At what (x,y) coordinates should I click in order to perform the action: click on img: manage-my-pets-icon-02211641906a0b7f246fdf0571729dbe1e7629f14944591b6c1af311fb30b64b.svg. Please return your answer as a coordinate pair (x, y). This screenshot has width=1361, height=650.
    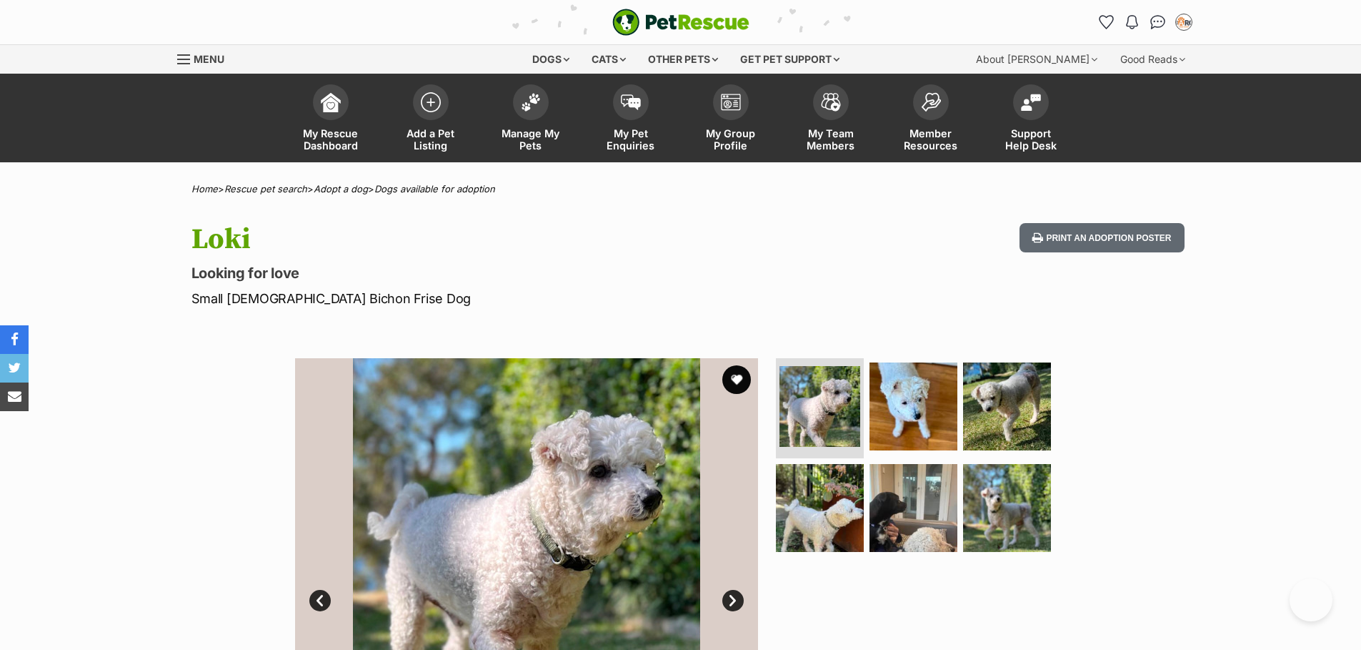
    Looking at the image, I should click on (531, 102).